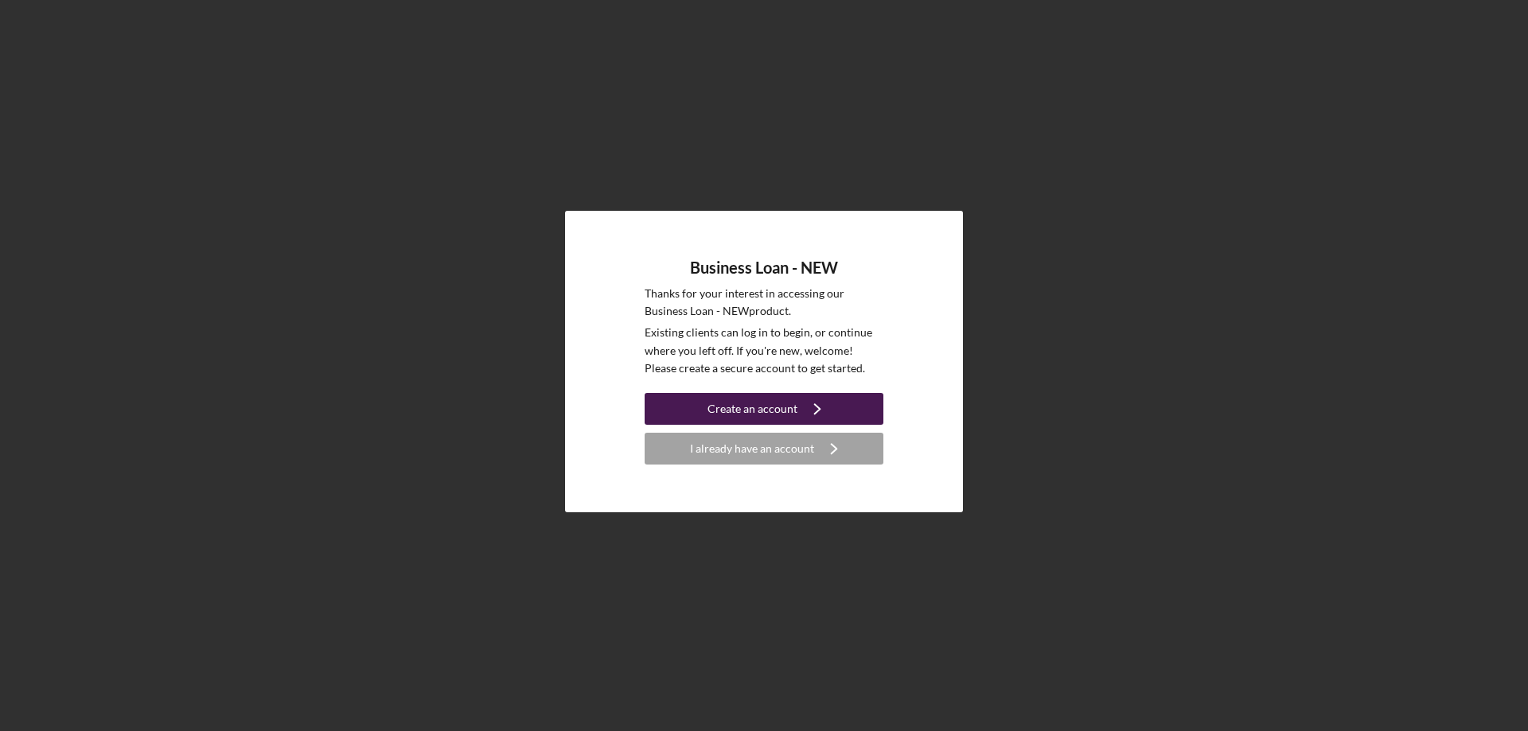  What do you see at coordinates (764, 449) in the screenshot?
I see `button: I already have an account` at bounding box center [764, 449].